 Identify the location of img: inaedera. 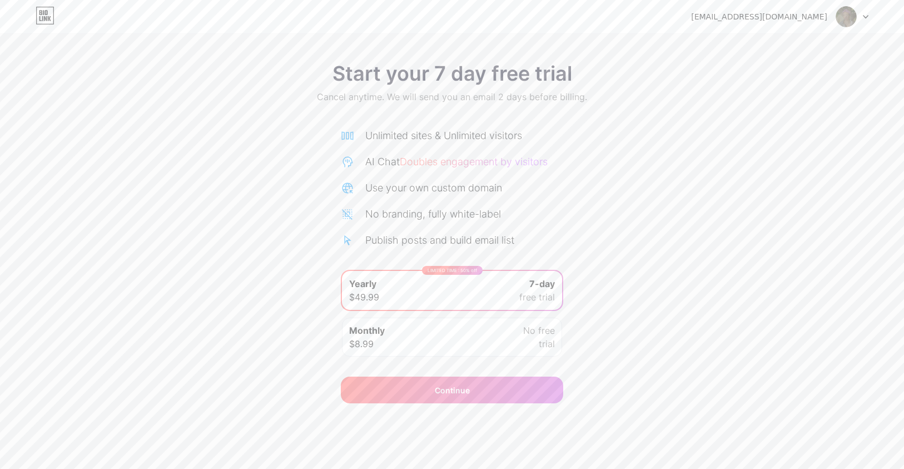
(846, 17).